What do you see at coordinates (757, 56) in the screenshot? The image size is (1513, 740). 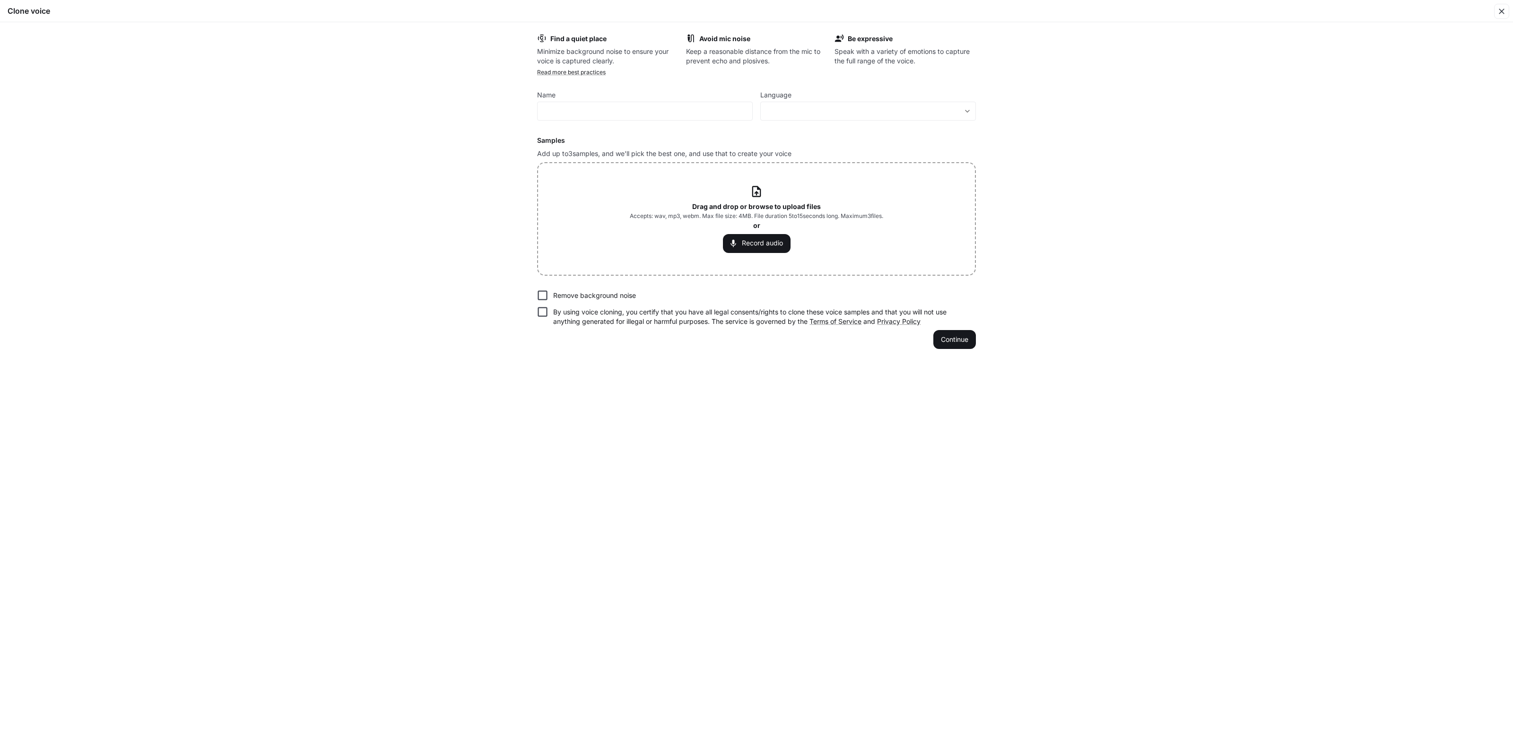 I see `p: Keep a reasonable distance from the mic to prevent echo and plosives.` at bounding box center [757, 56].